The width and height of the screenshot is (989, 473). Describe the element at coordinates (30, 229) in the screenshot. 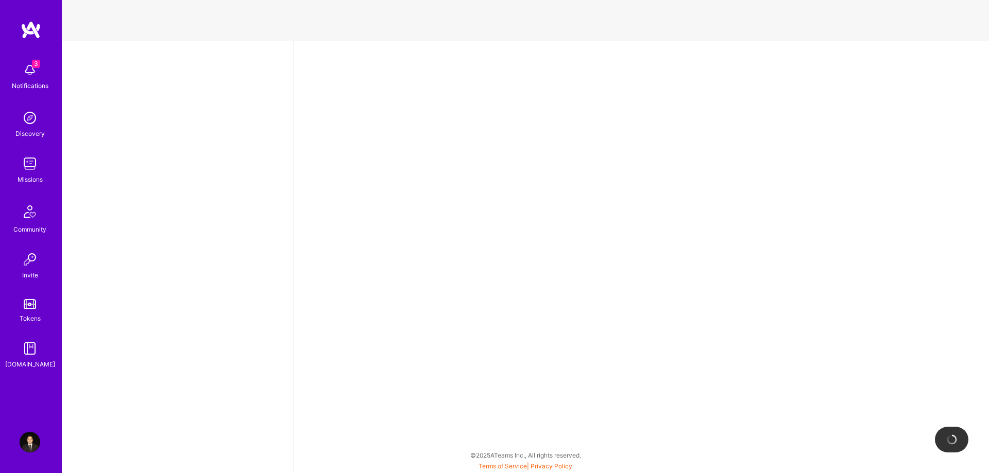

I see `div: Community` at that location.